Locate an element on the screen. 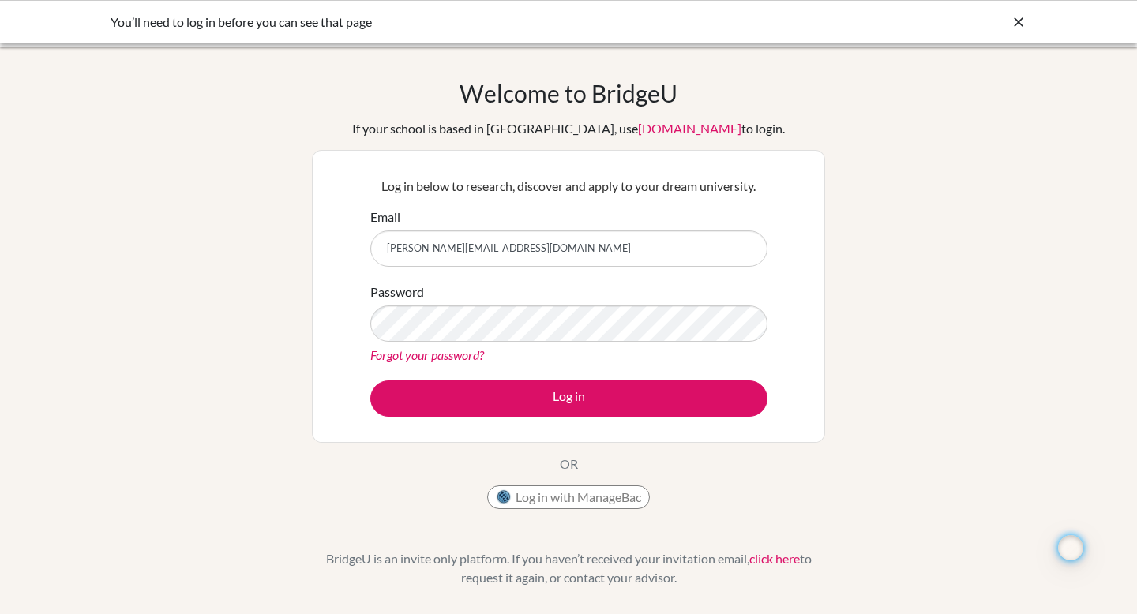 The image size is (1137, 614). label: Email is located at coordinates (385, 217).